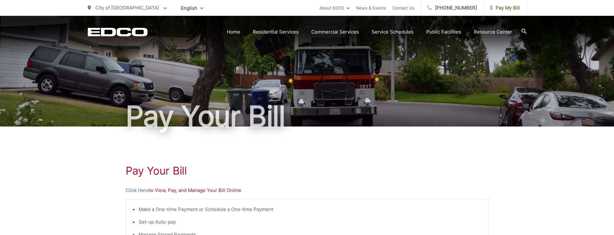 This screenshot has width=614, height=235. What do you see at coordinates (393, 32) in the screenshot?
I see `a: Service Schedules` at bounding box center [393, 32].